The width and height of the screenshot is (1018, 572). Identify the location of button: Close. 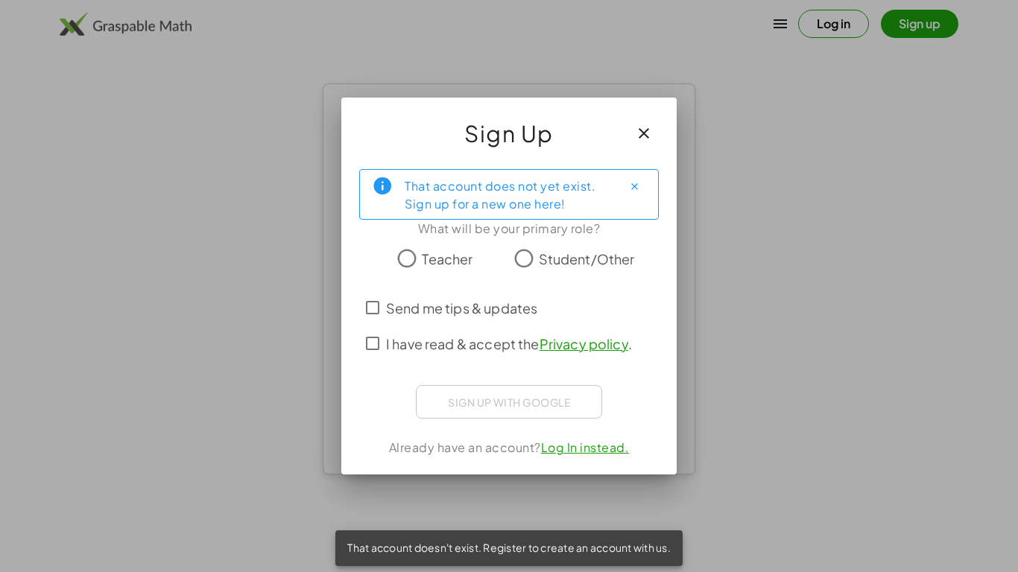
(634, 186).